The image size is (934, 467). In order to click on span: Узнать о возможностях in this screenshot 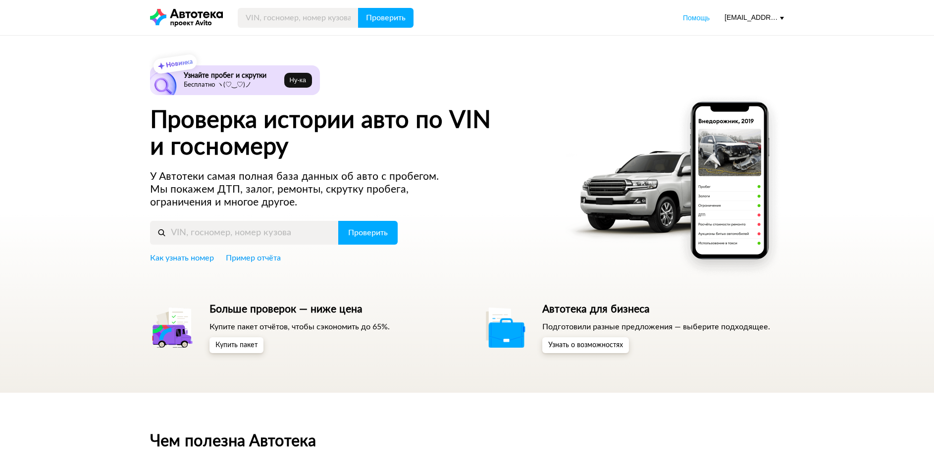, I will do `click(585, 345)`.